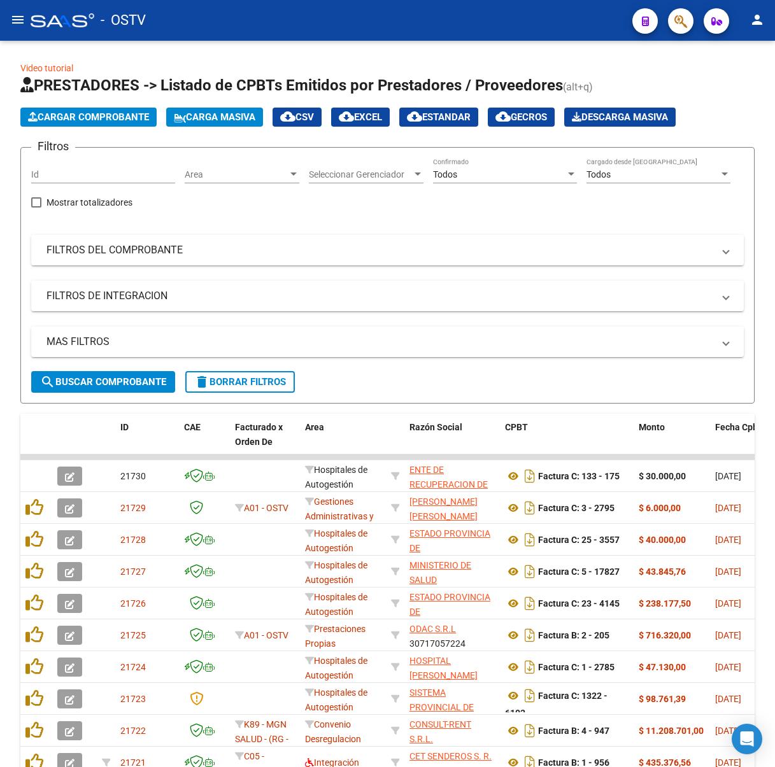  Describe the element at coordinates (738, 427) in the screenshot. I see `span: Fecha Cpbt` at that location.